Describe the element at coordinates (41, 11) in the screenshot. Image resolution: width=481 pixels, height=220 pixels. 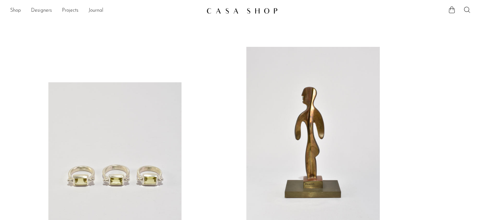
I see `a: Designers` at that location.